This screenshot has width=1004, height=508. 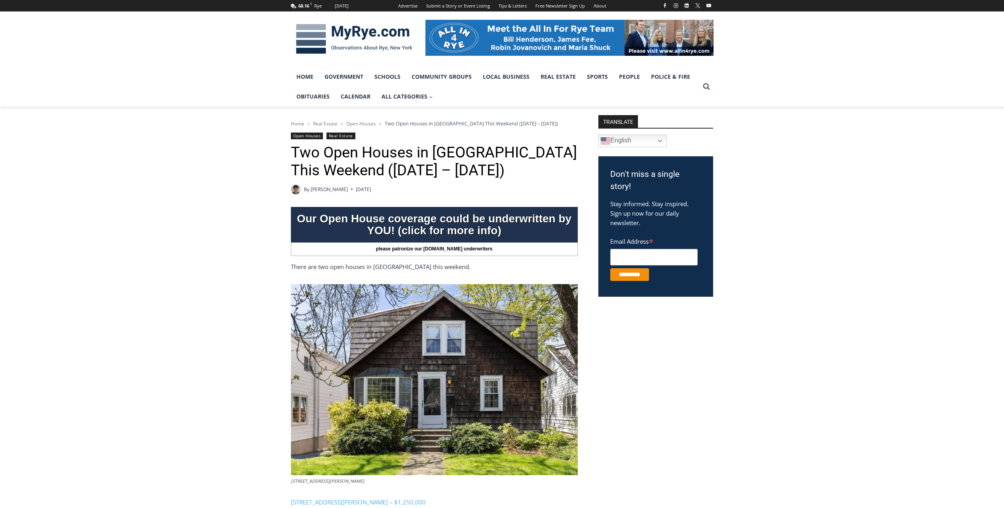 I want to click on a: YouTube, so click(x=709, y=6).